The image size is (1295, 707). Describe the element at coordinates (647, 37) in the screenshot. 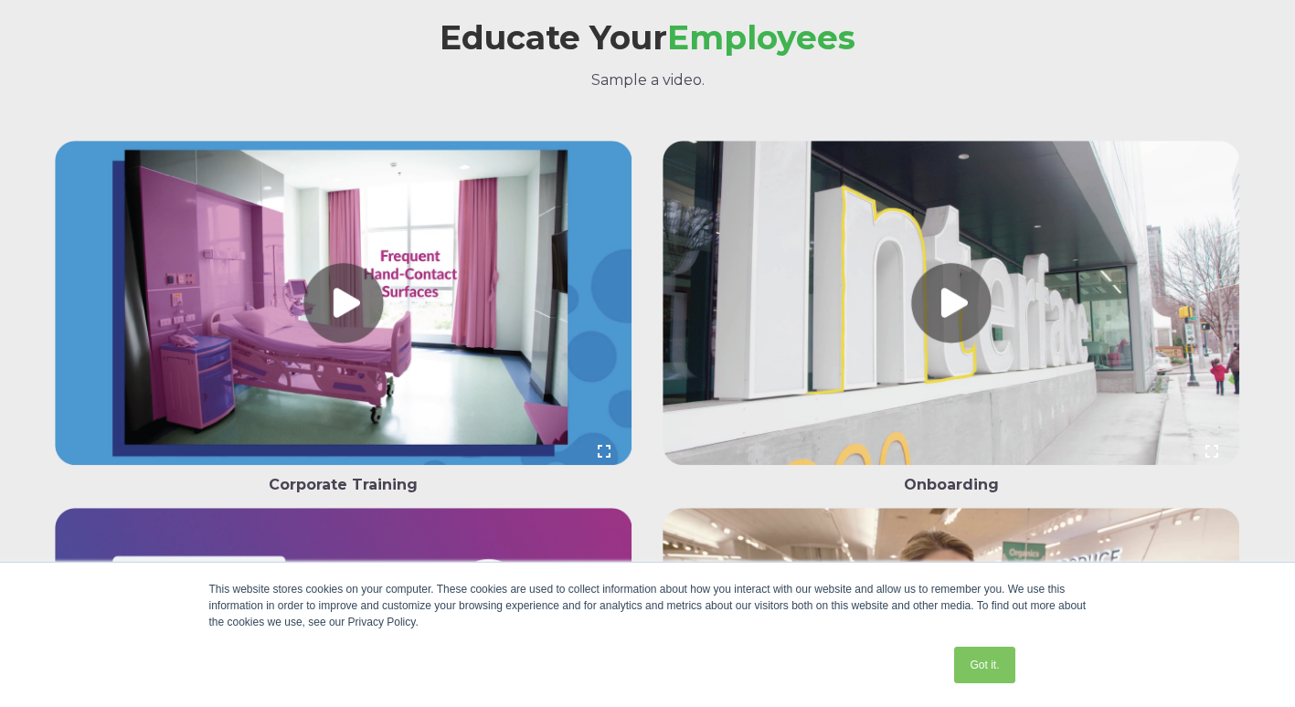

I see `h2: Educate Your` at that location.